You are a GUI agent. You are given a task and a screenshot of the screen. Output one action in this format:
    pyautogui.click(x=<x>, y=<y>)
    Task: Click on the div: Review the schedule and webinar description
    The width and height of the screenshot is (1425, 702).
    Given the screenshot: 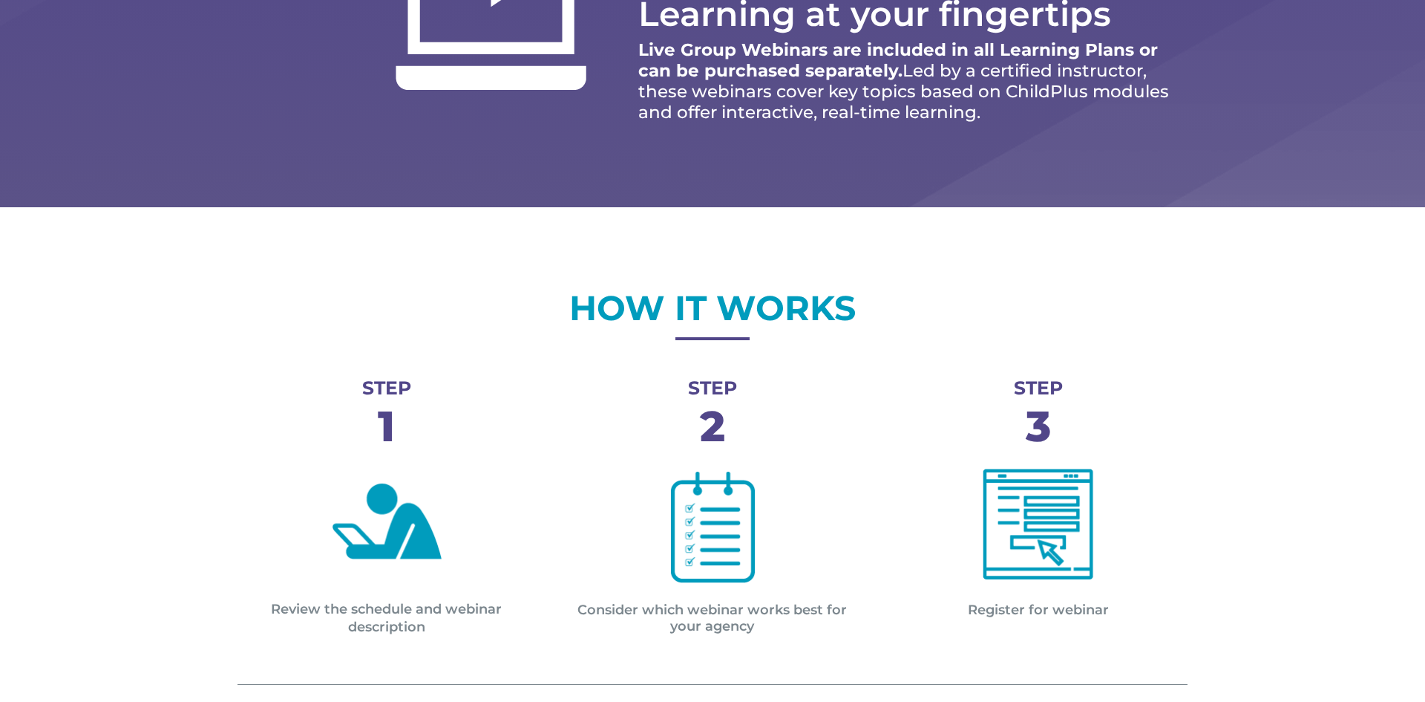 What is the action you would take?
    pyautogui.click(x=386, y=618)
    